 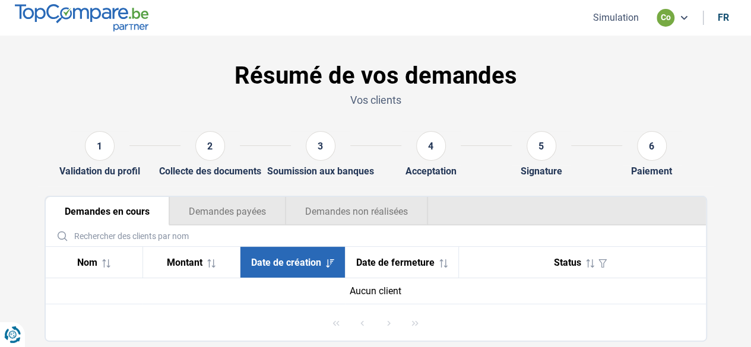 What do you see at coordinates (376, 76) in the screenshot?
I see `h1: Résumé de vos demandes` at bounding box center [376, 76].